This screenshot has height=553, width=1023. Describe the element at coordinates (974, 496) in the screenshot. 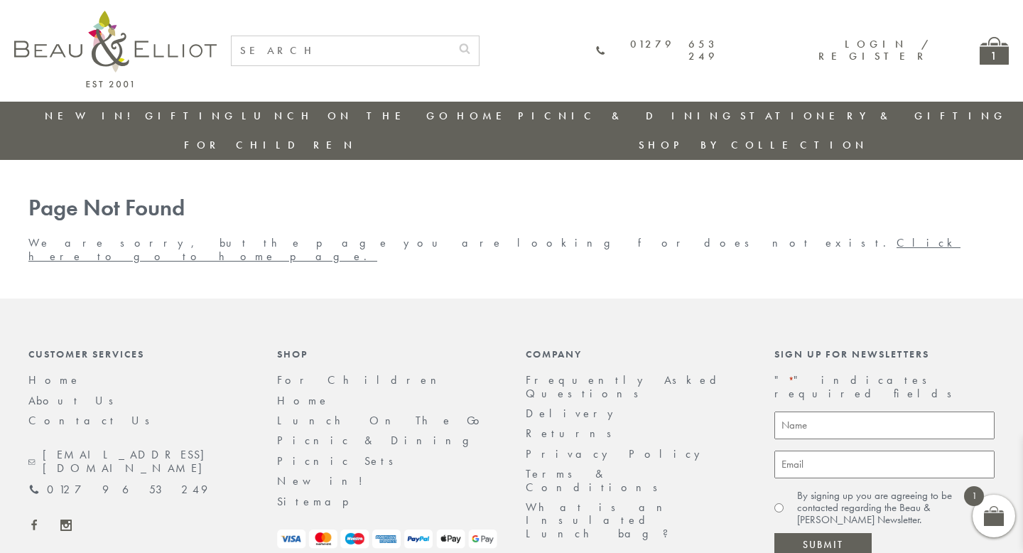

I see `span: 1` at that location.